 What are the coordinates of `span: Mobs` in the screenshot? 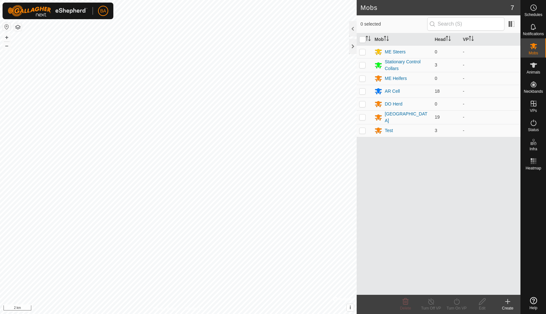 It's located at (534, 53).